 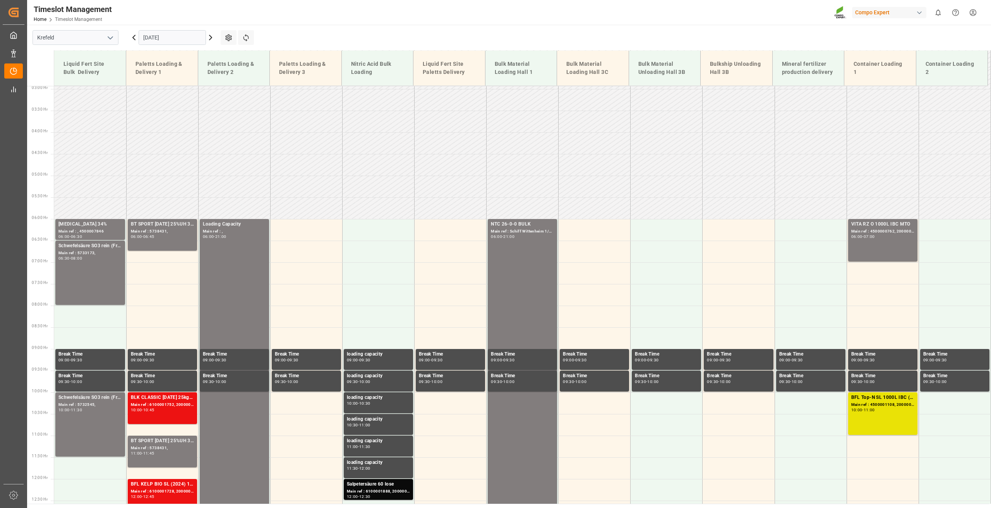 What do you see at coordinates (808, 68) in the screenshot?
I see `div: Mineral fertilizer production delivery` at bounding box center [808, 68].